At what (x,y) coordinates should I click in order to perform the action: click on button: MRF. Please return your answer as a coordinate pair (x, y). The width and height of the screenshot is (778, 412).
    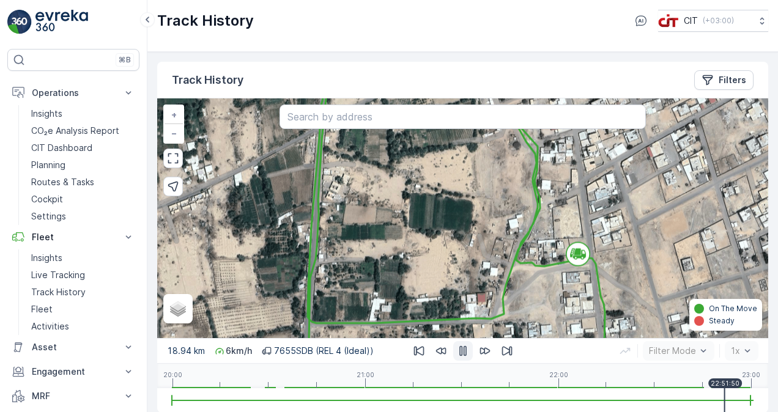
    Looking at the image, I should click on (73, 396).